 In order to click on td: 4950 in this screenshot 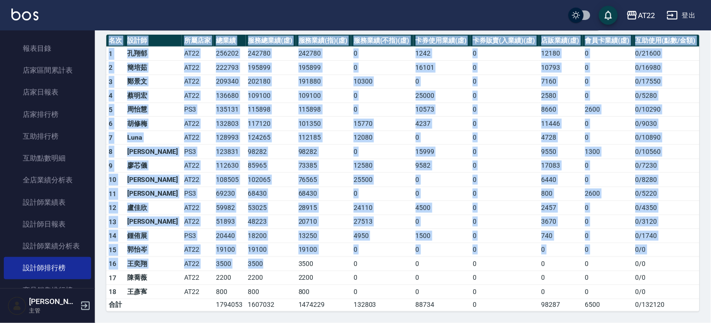, I will do `click(382, 236)`.